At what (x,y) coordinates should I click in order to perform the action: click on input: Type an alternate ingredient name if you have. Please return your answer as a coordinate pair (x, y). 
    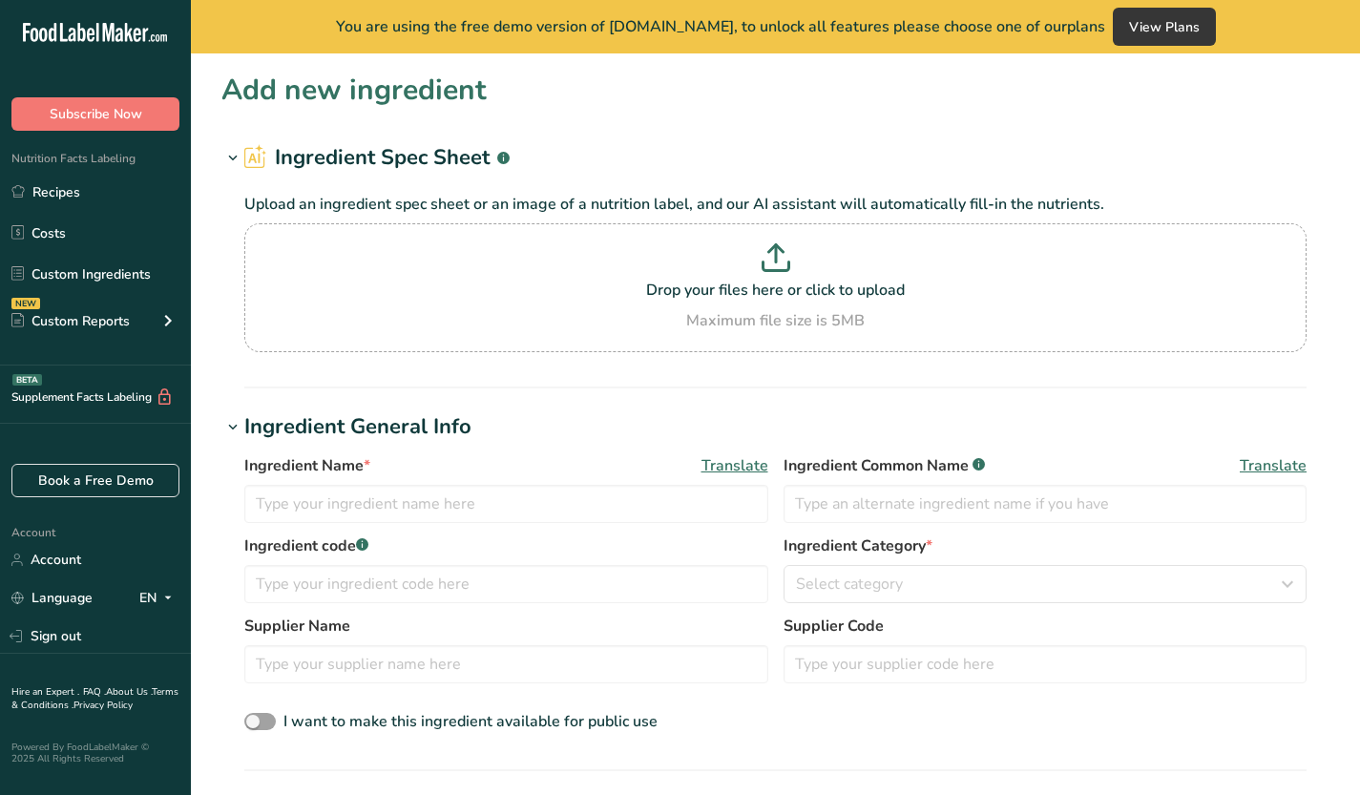
    Looking at the image, I should click on (1045, 504).